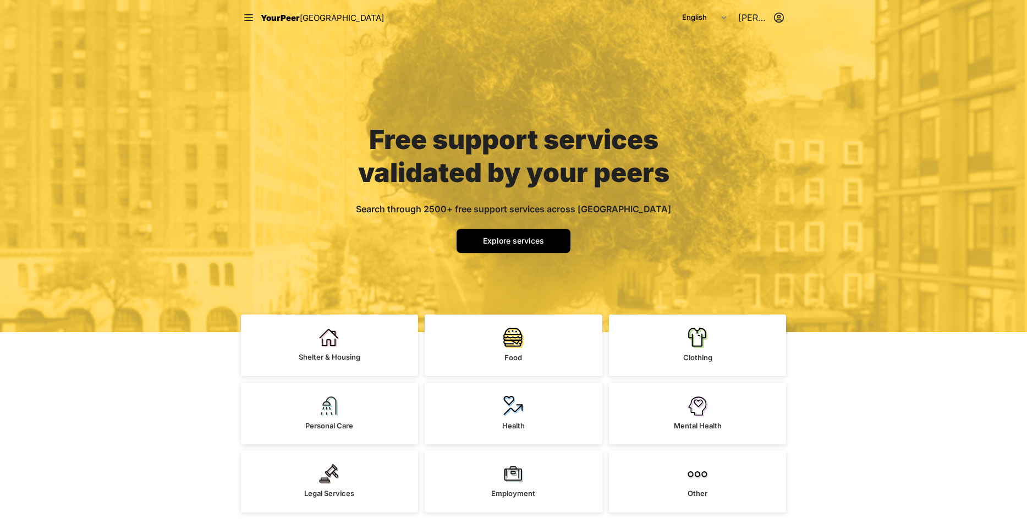  I want to click on a: Other, so click(698, 482).